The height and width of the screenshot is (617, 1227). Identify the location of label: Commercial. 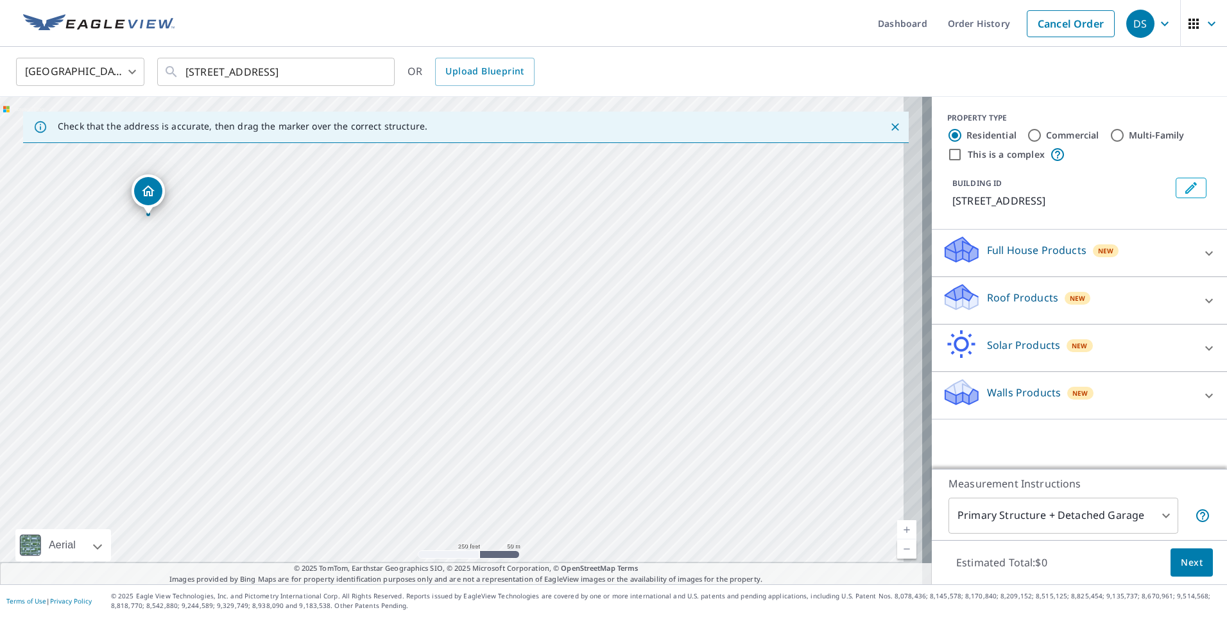
(1072, 135).